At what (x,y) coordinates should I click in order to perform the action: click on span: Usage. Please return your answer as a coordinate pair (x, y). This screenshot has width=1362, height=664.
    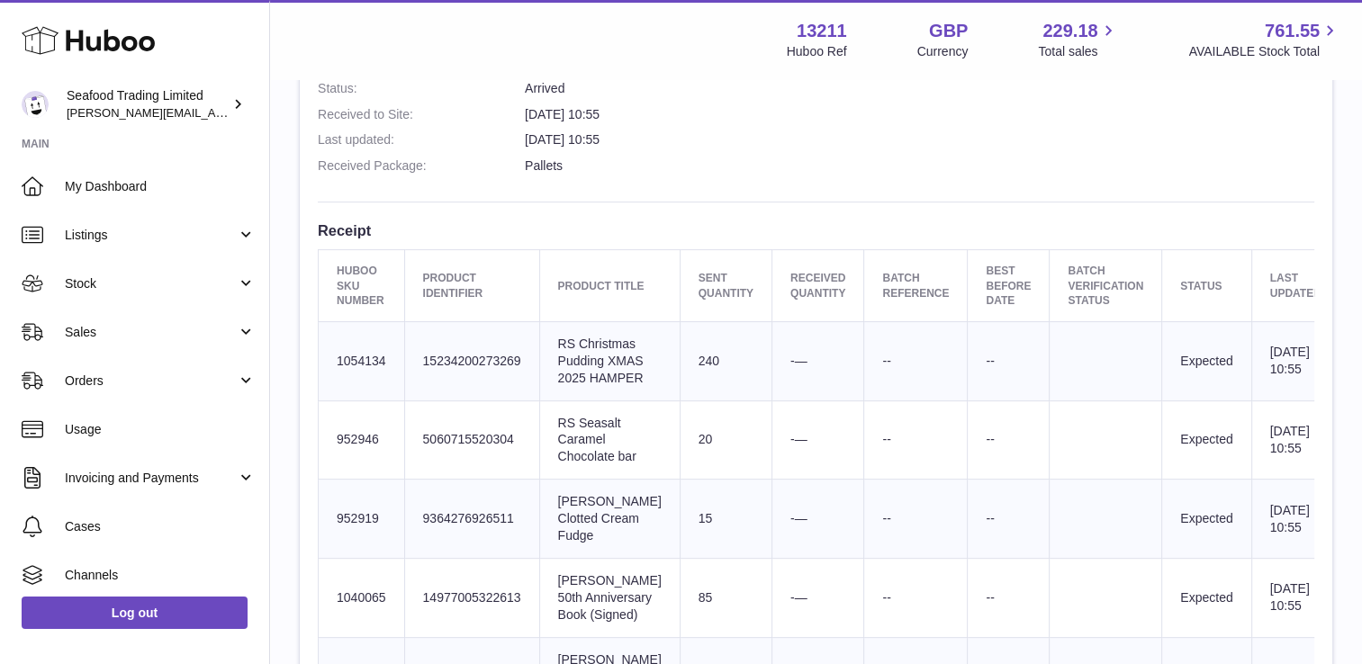
    Looking at the image, I should click on (160, 429).